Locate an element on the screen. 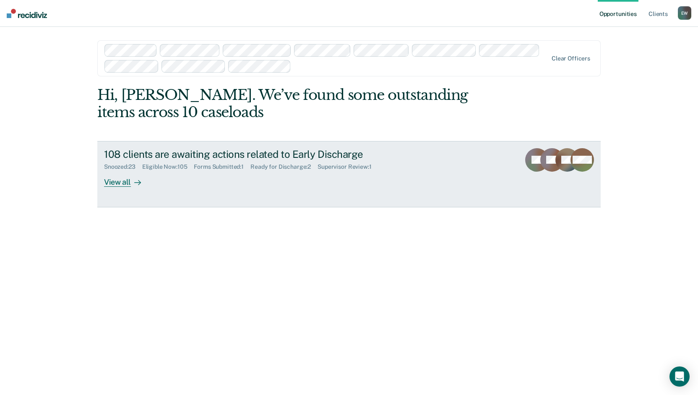  div: Ready for Discharge : 2 is located at coordinates (284, 167).